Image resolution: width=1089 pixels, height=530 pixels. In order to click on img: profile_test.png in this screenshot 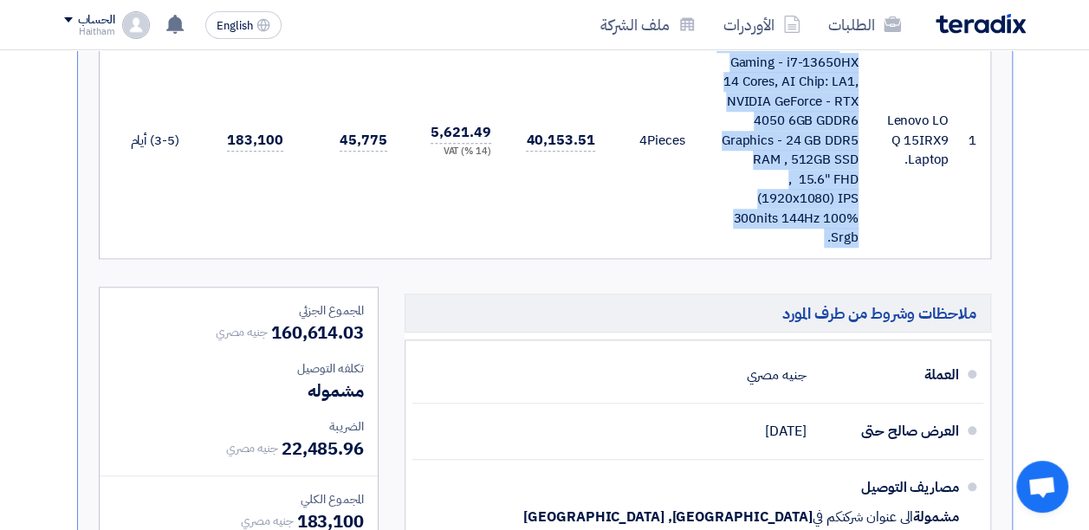, I will do `click(136, 25)`.